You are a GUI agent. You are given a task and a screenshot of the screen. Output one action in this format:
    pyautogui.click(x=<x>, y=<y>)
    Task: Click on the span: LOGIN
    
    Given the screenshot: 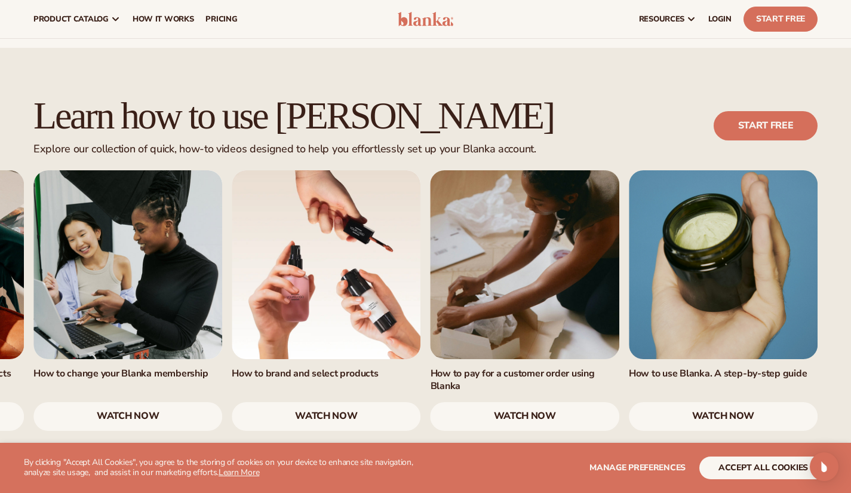 What is the action you would take?
    pyautogui.click(x=720, y=19)
    